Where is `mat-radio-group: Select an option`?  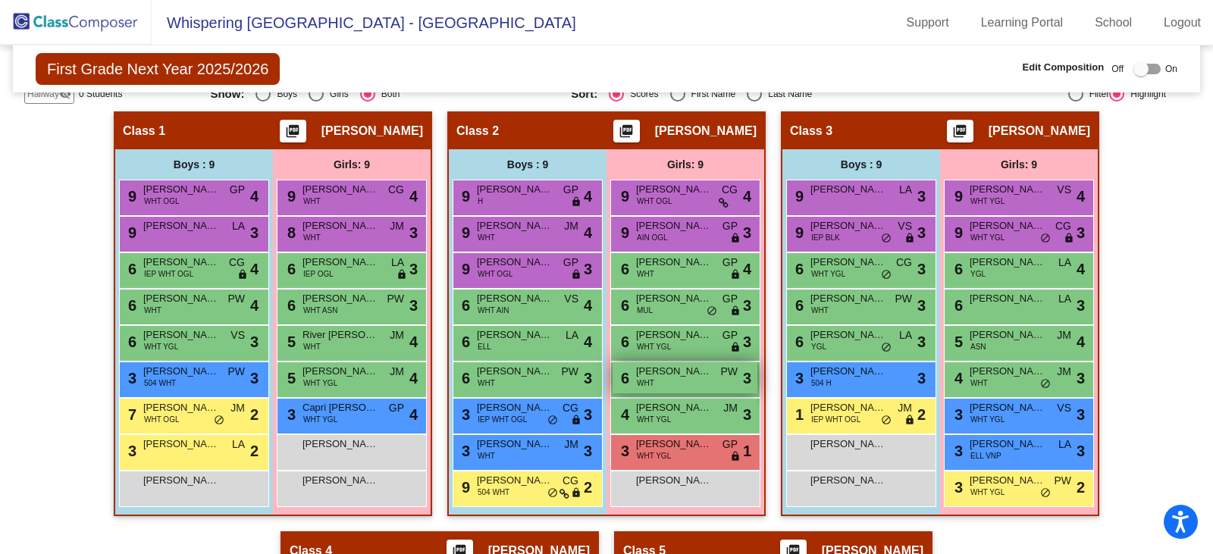
mat-radio-group: Select an option is located at coordinates (384, 94).